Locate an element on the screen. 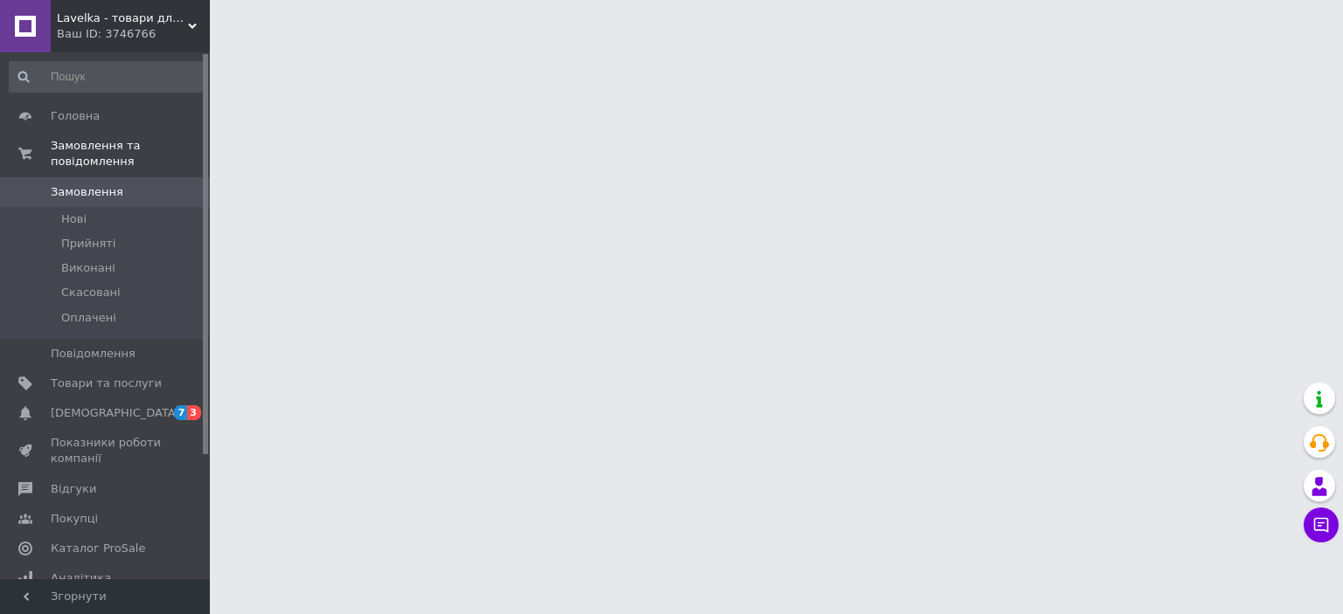  div: Ваш ID: 3746766 is located at coordinates (133, 34).